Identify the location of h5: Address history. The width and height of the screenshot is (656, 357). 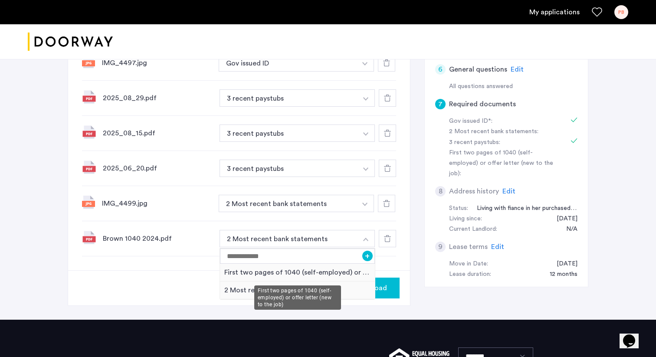
(474, 191).